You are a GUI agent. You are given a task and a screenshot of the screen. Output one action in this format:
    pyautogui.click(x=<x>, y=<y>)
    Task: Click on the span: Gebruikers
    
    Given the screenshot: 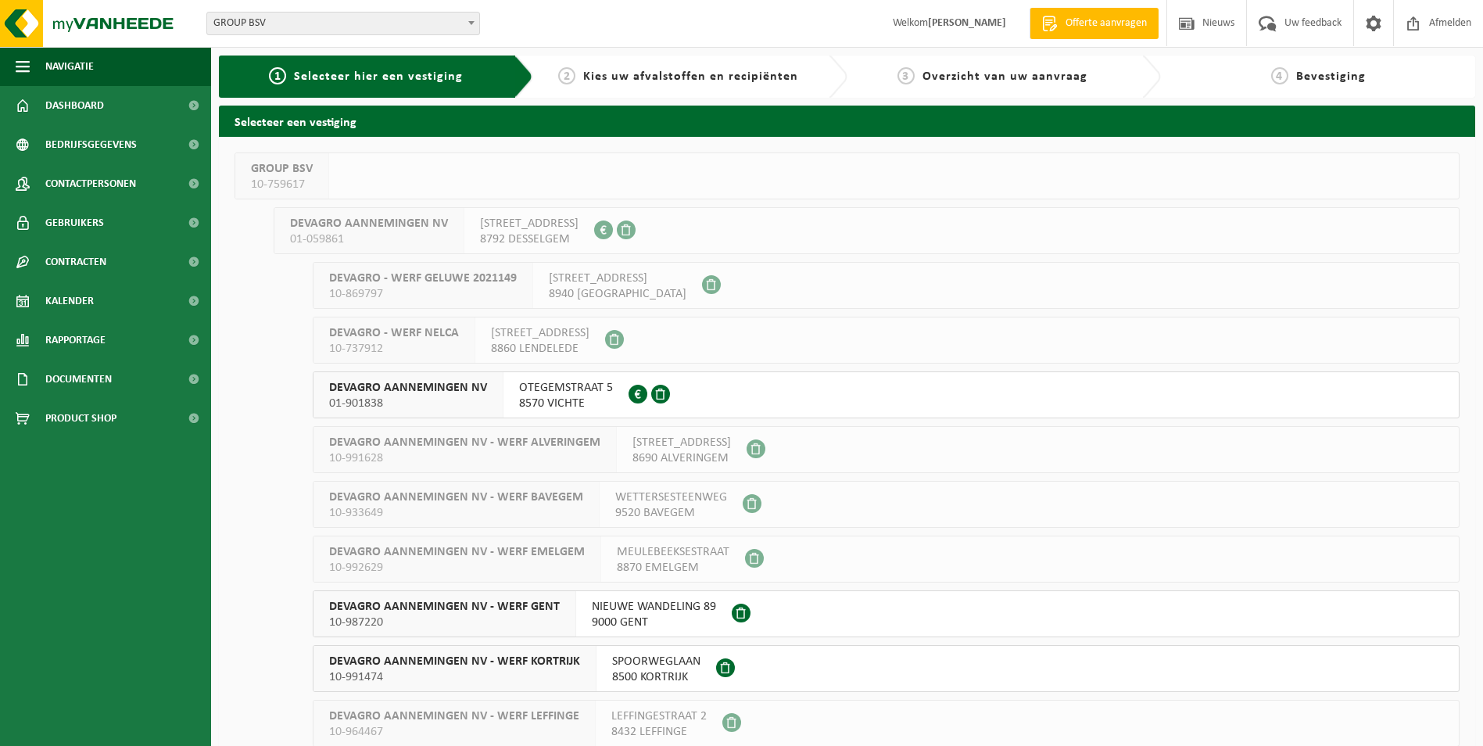 What is the action you would take?
    pyautogui.click(x=74, y=223)
    